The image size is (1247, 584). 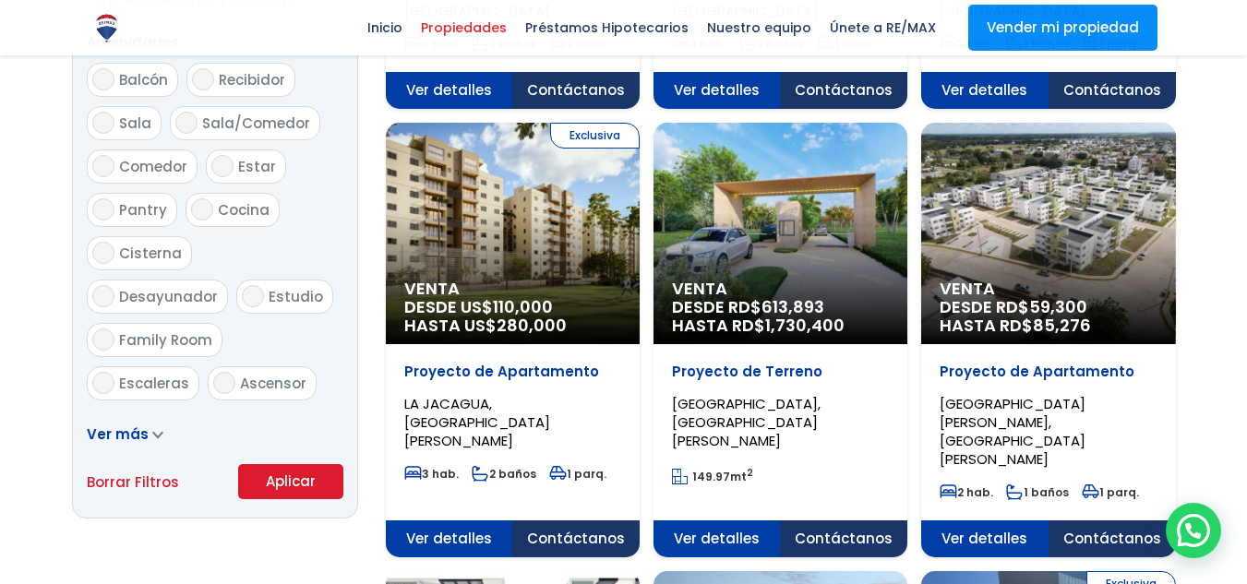 What do you see at coordinates (385, 28) in the screenshot?
I see `span: Inicio` at bounding box center [385, 28].